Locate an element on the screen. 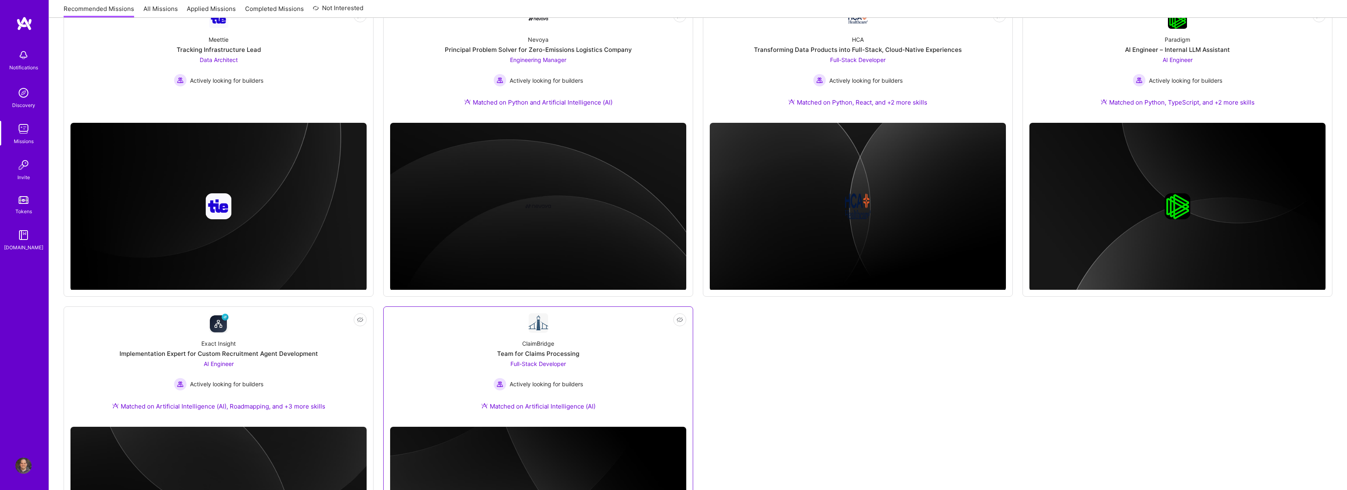  a: All Missions is located at coordinates (160, 11).